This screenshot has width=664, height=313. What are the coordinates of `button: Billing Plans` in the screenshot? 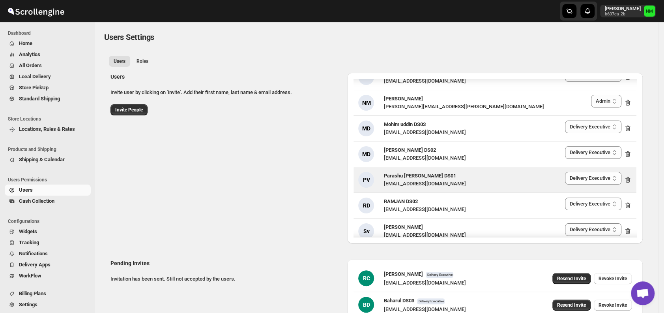 It's located at (48, 293).